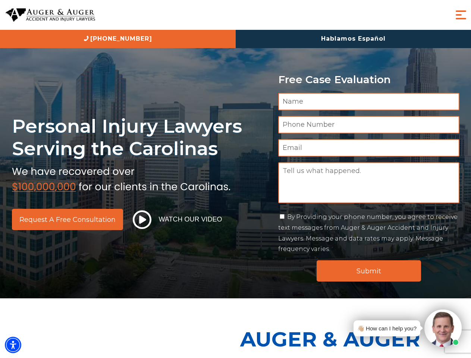 The image size is (471, 358). I want to click on input: Name, so click(369, 102).